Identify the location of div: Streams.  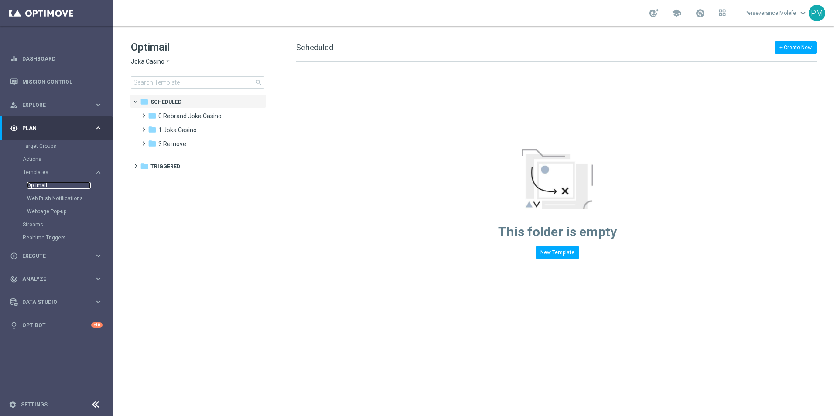
(68, 225).